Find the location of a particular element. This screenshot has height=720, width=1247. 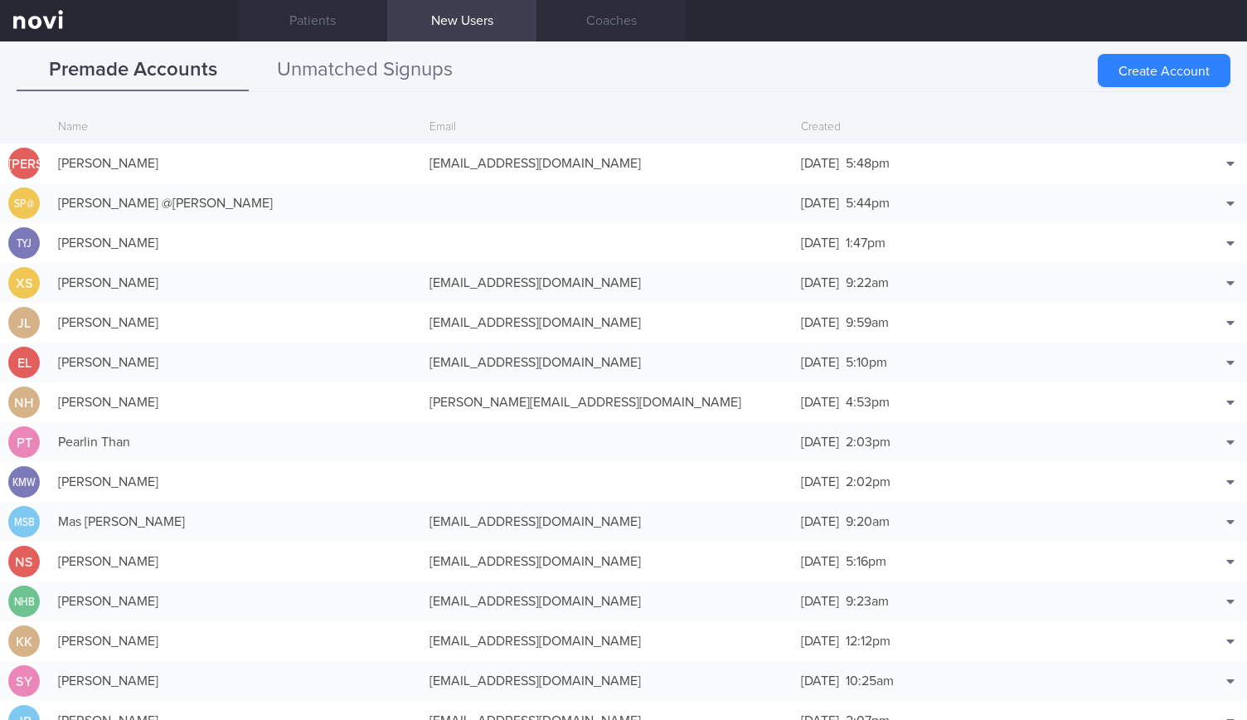

div: SP@ is located at coordinates (24, 203).